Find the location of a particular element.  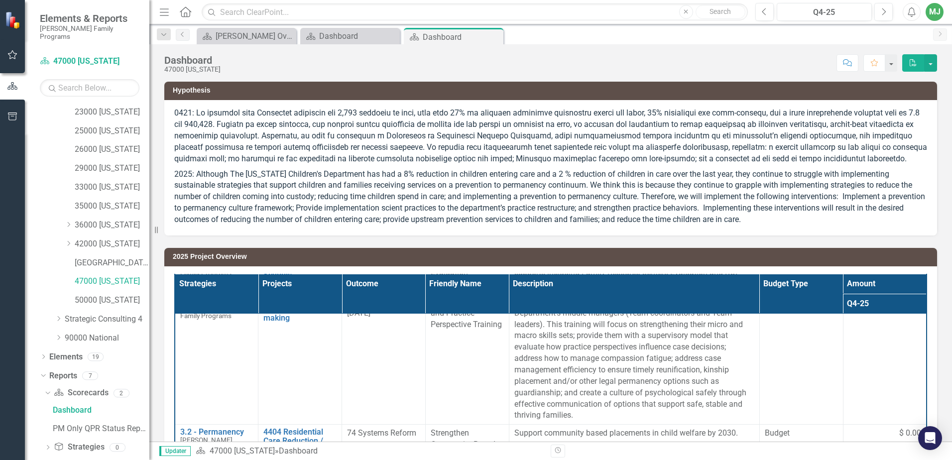

div: MJ is located at coordinates (935, 12).